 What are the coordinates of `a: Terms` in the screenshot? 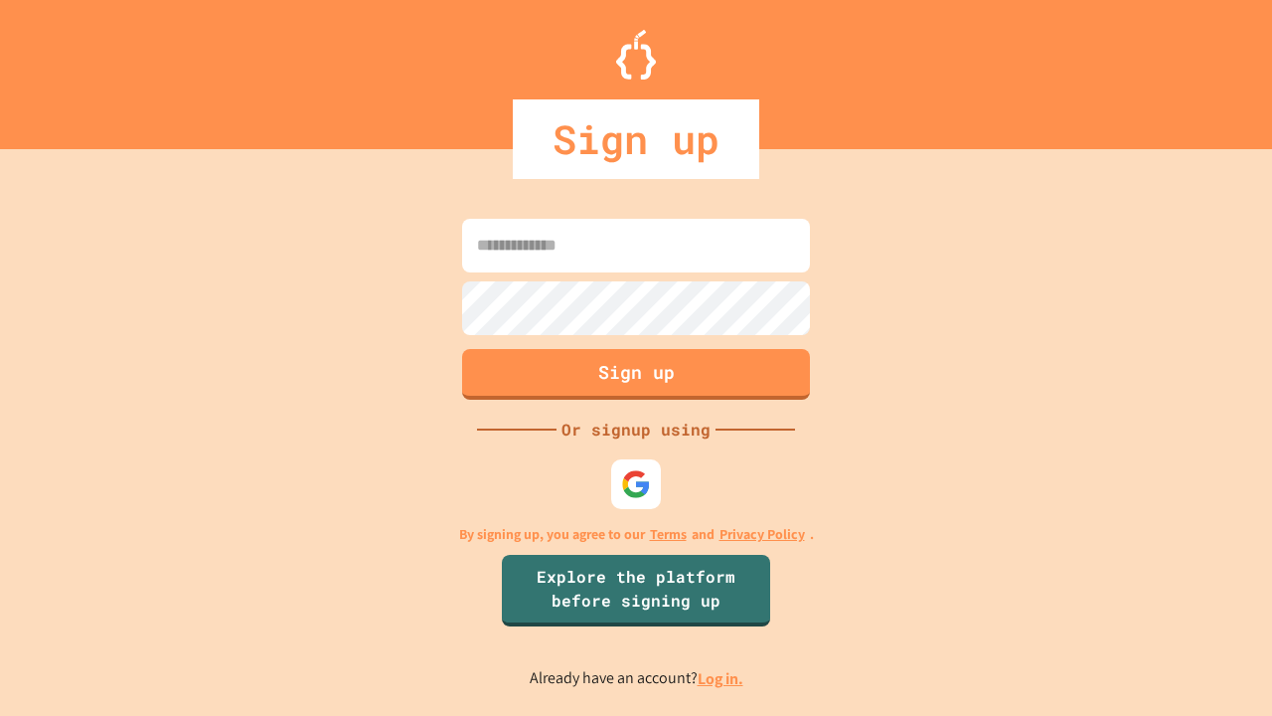 It's located at (668, 534).